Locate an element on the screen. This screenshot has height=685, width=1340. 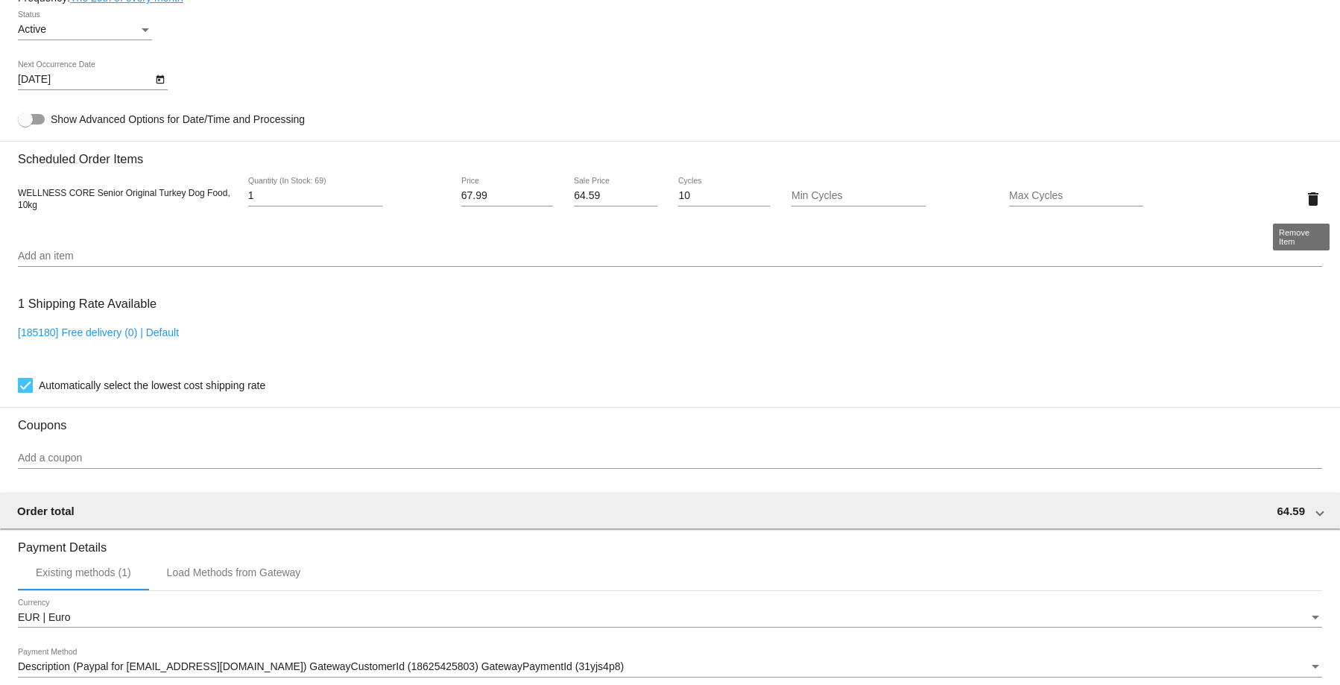
input: Add a coupon is located at coordinates (670, 458).